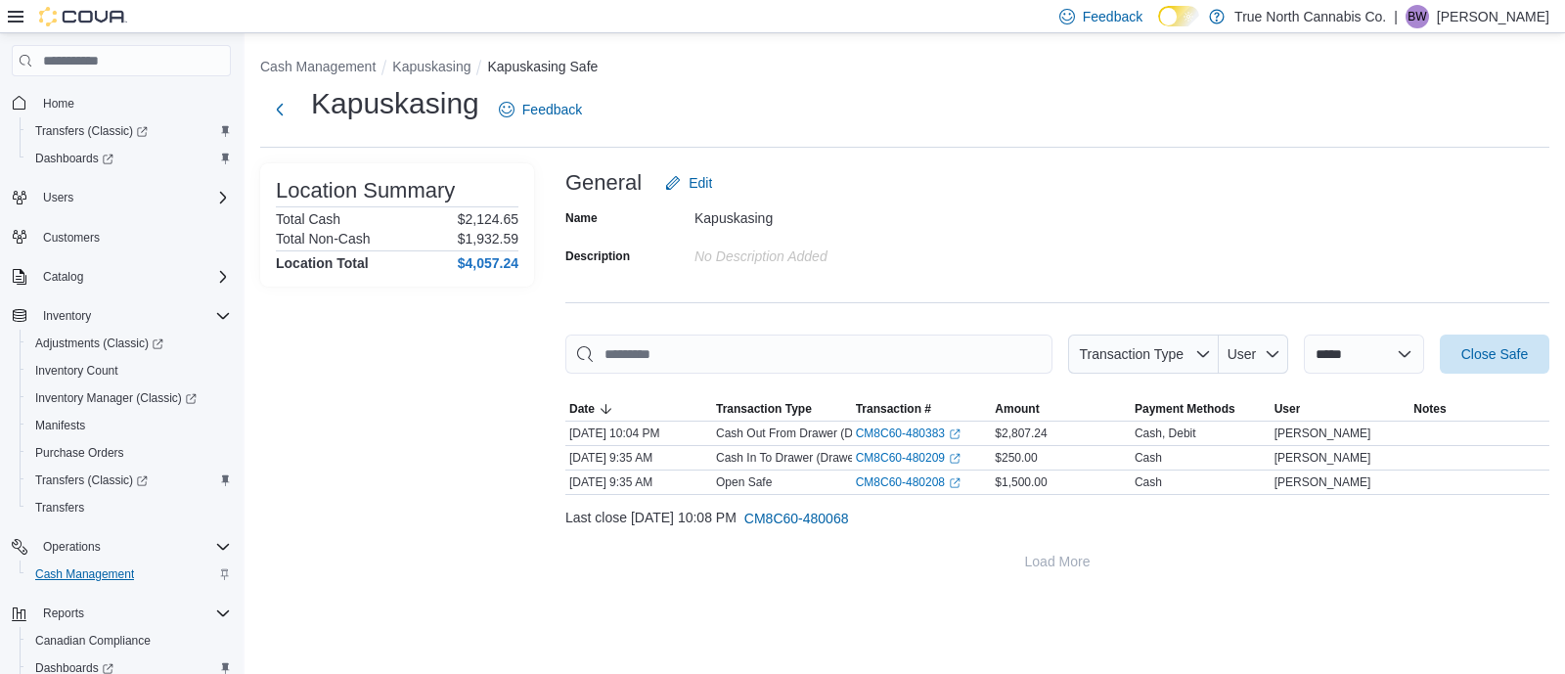  What do you see at coordinates (280, 110) in the screenshot?
I see `button: Next` at bounding box center [280, 110].